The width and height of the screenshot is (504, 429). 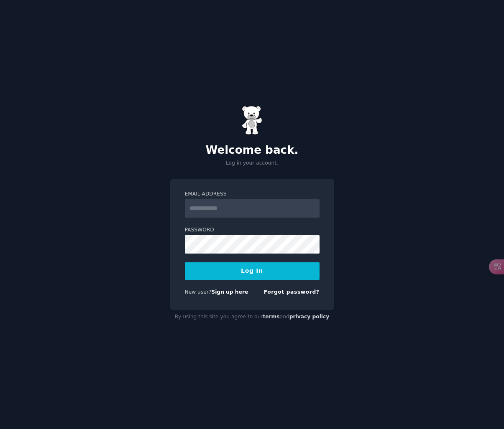 What do you see at coordinates (252, 163) in the screenshot?
I see `p: Log in your account.` at bounding box center [252, 163].